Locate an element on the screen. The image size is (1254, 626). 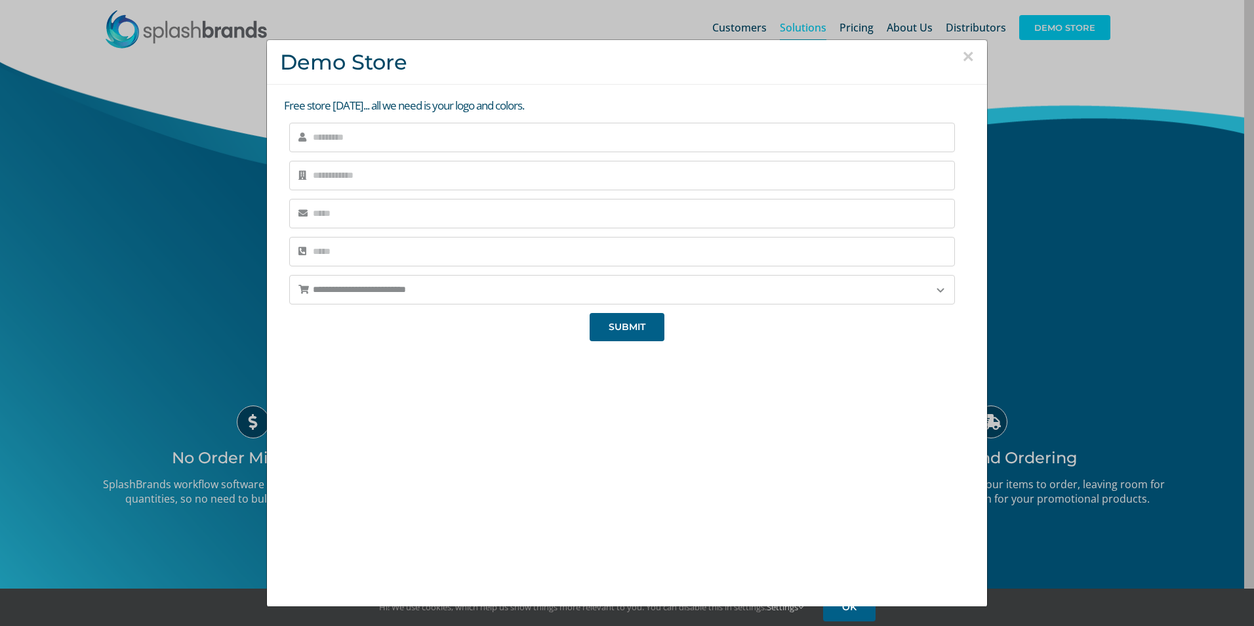
span: SUBMIT is located at coordinates (627, 327).